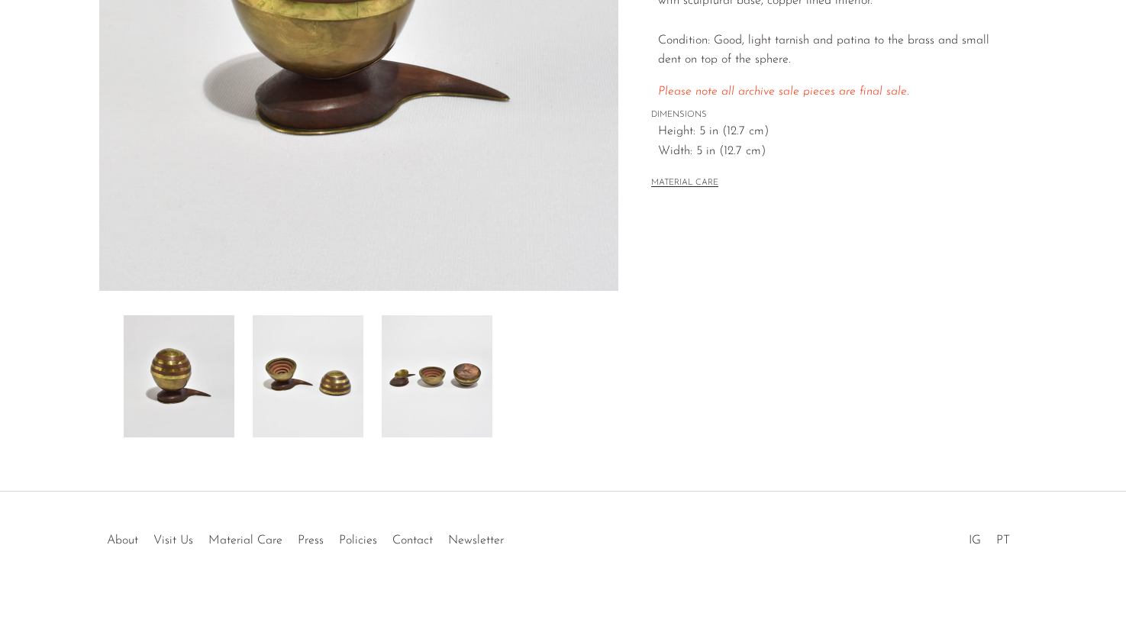 The height and width of the screenshot is (642, 1126). I want to click on a: IG, so click(975, 540).